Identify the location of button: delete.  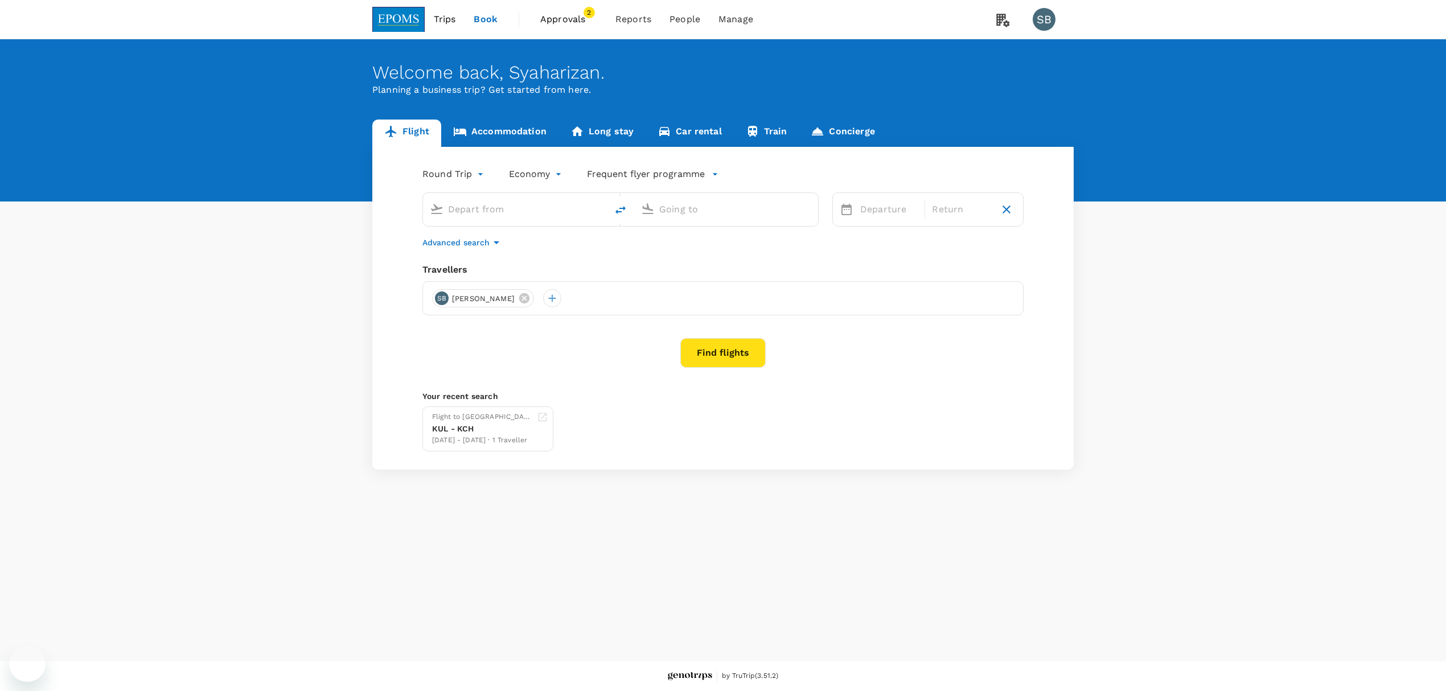
(621, 210).